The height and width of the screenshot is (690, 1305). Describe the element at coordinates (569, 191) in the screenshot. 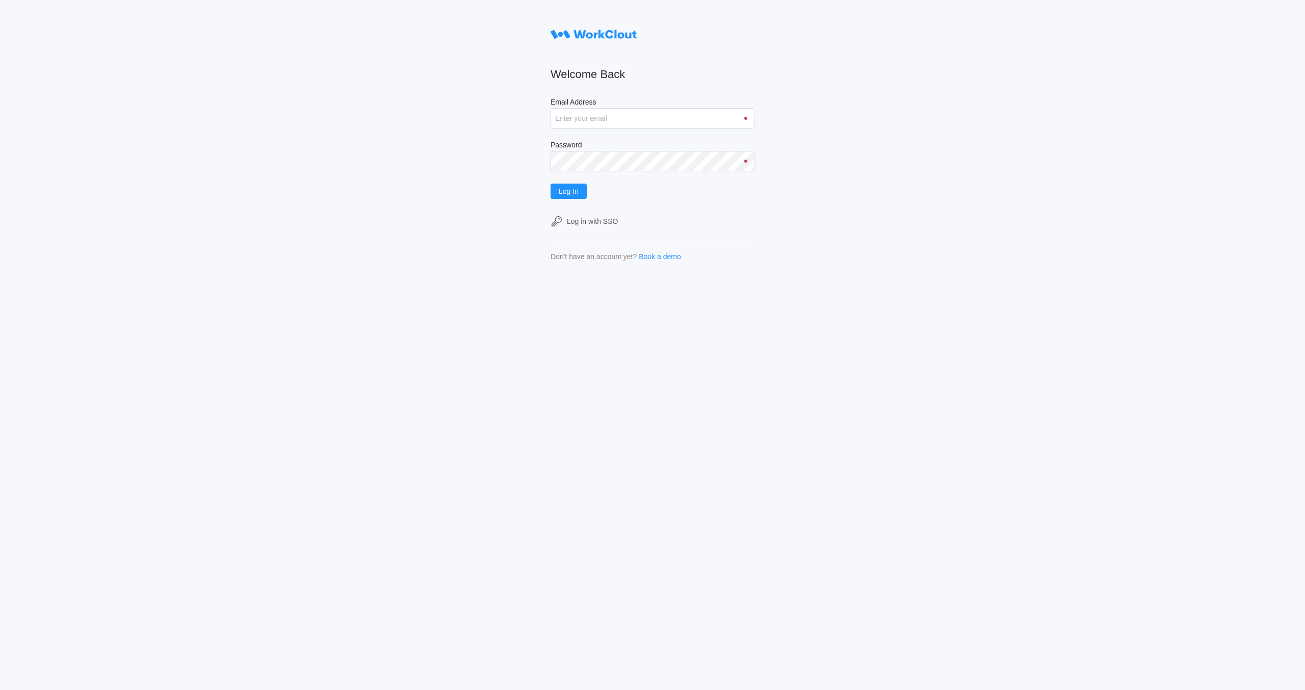

I see `button: Log In` at that location.